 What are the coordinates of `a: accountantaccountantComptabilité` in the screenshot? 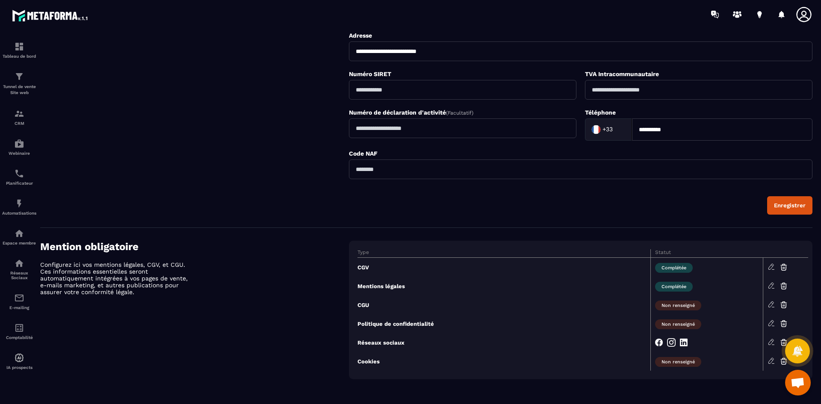 It's located at (19, 332).